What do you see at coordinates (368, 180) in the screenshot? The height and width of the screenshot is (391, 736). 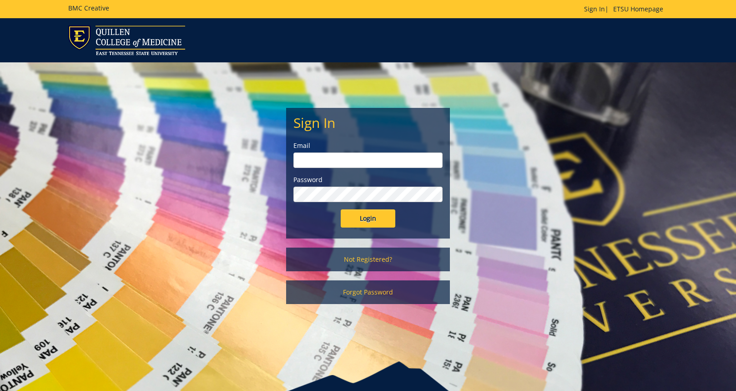 I see `label: Password` at bounding box center [368, 180].